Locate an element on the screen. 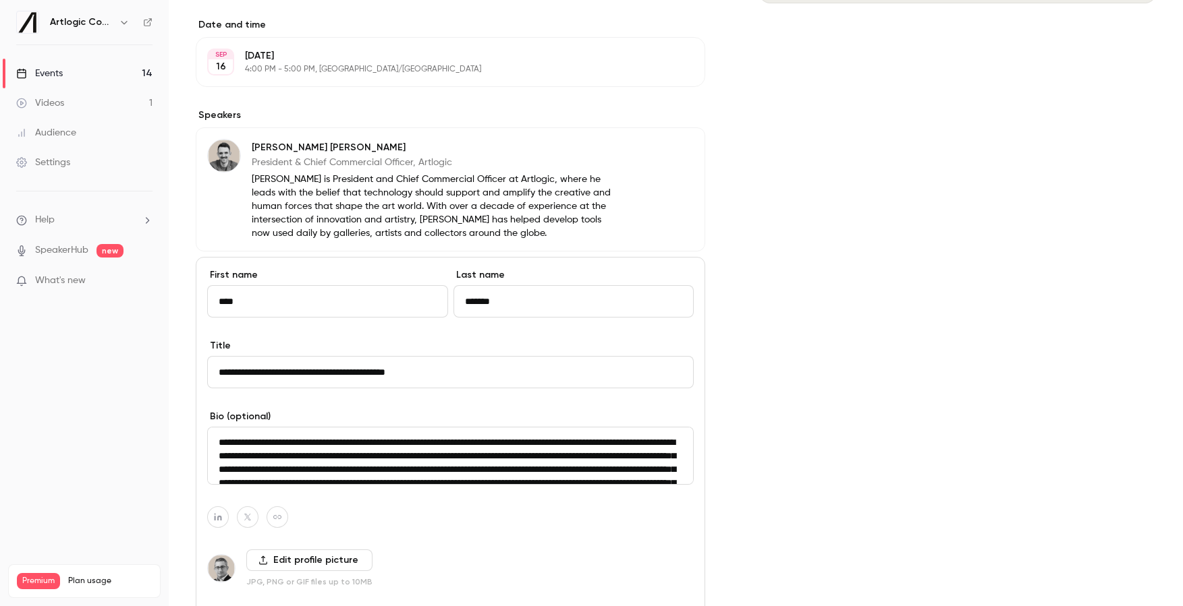 Image resolution: width=1183 pixels, height=606 pixels. span: What's new is located at coordinates (60, 281).